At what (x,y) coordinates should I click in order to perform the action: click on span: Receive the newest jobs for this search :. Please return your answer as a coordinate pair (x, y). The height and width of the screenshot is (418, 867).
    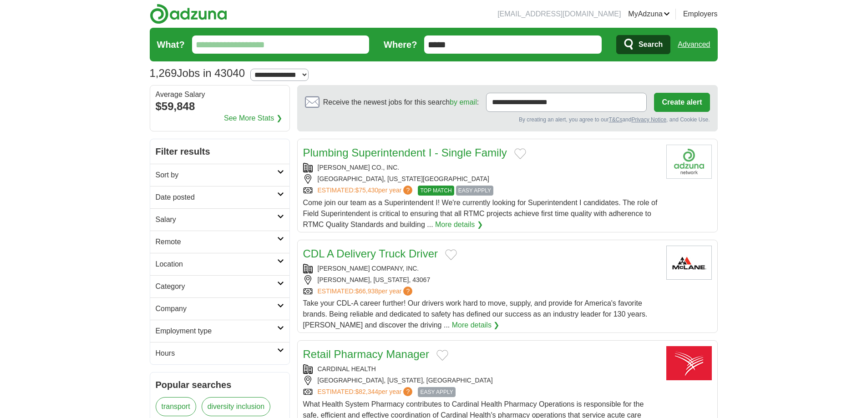
    Looking at the image, I should click on (401, 102).